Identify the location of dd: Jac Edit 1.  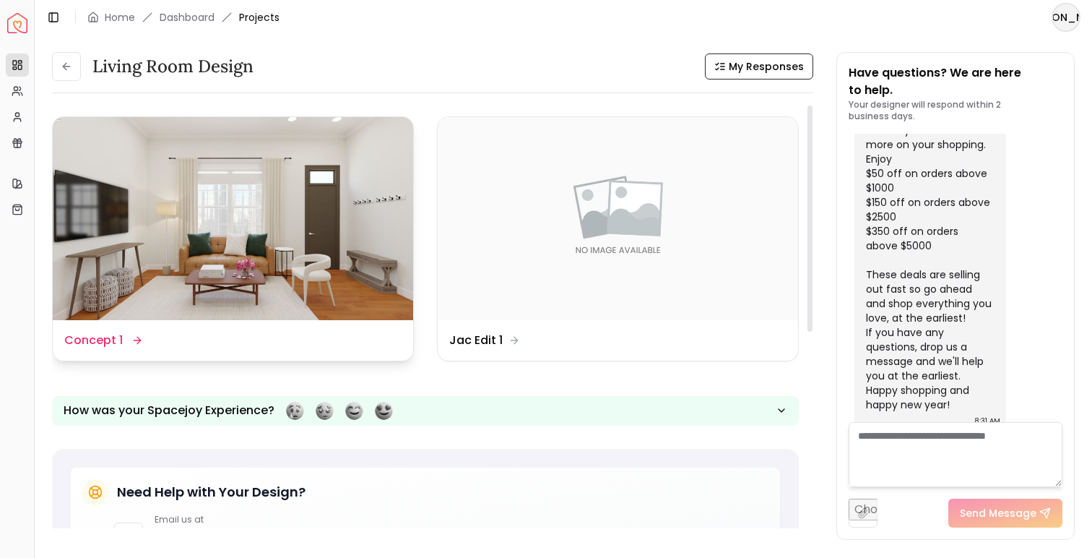
(476, 340).